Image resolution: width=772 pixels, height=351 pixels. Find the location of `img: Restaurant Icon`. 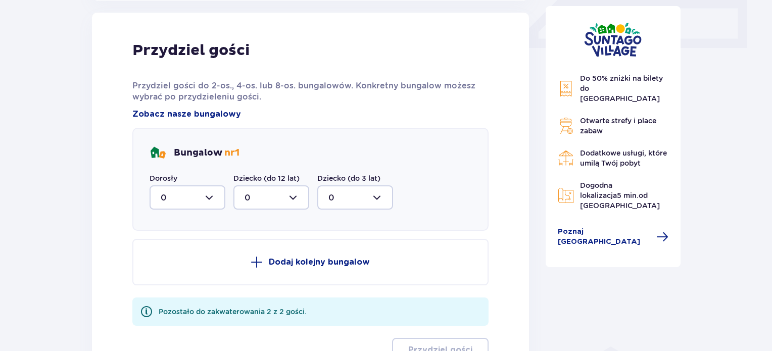

img: Restaurant Icon is located at coordinates (566, 158).